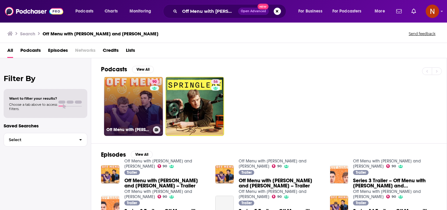 The image size is (447, 210). Describe the element at coordinates (113, 154) in the screenshot. I see `h2: Episodes` at that location.